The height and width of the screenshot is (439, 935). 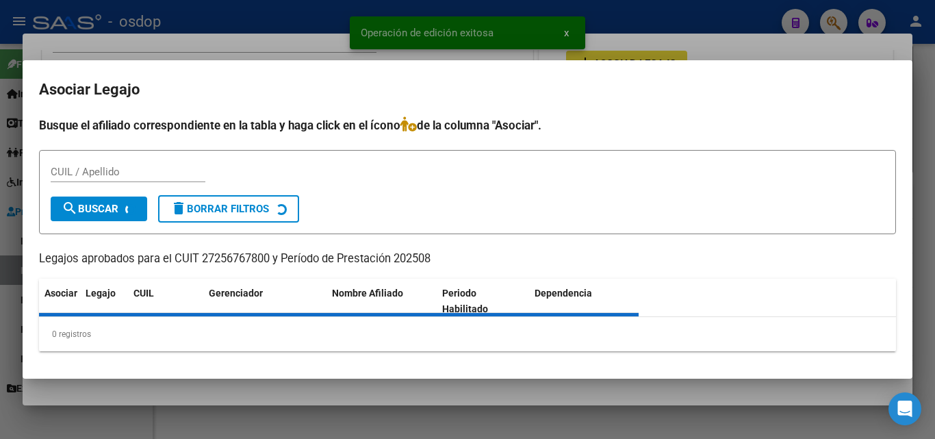 What do you see at coordinates (179, 208) in the screenshot?
I see `mat-icon: delete` at bounding box center [179, 208].